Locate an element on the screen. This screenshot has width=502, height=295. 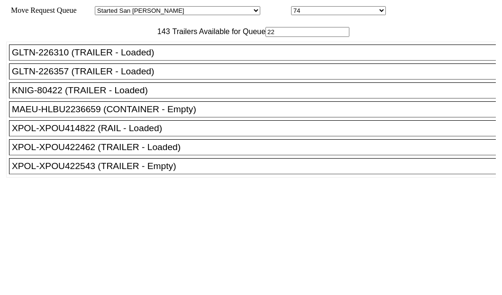
div: KNIG-80422 (TRAILER - Loaded) is located at coordinates (257, 91).